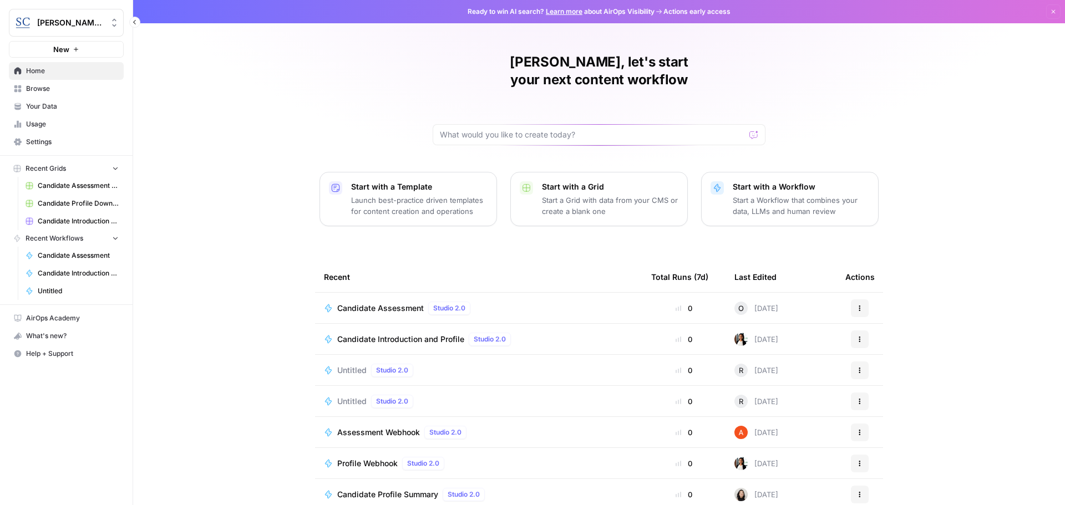 The height and width of the screenshot is (505, 1065). What do you see at coordinates (419, 206) in the screenshot?
I see `p: Launch best-practice driven templates for content creation and operations` at bounding box center [419, 206].